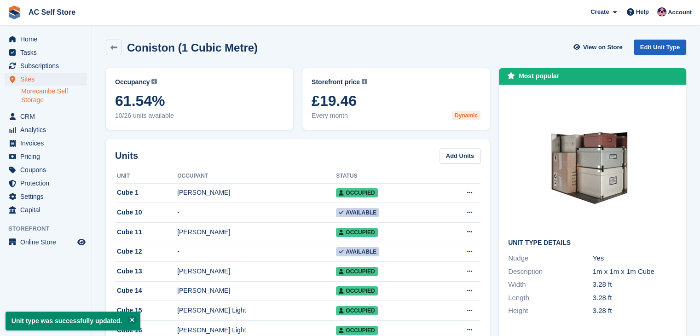 The width and height of the screenshot is (700, 336). I want to click on span: Coupons, so click(48, 170).